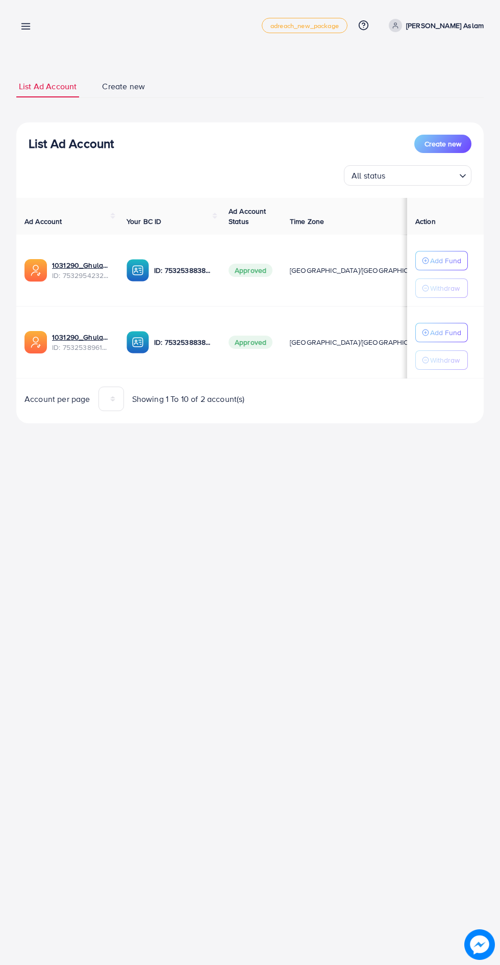 The height and width of the screenshot is (965, 500). Describe the element at coordinates (81, 270) in the screenshot. I see `div: <span class='underline'>1031290_Ghulam Rasool Aslam 2_1753902599199</span></br>7532954232266326017` at that location.